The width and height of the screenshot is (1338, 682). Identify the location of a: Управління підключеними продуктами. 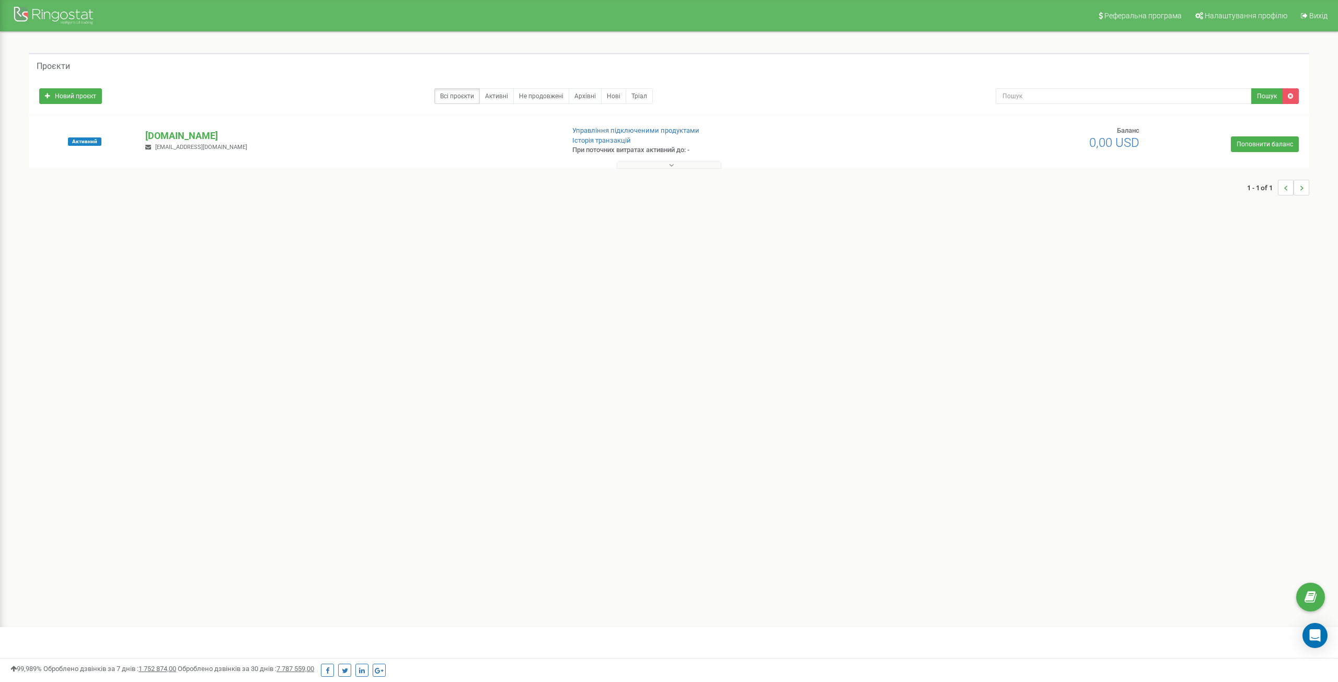
(636, 130).